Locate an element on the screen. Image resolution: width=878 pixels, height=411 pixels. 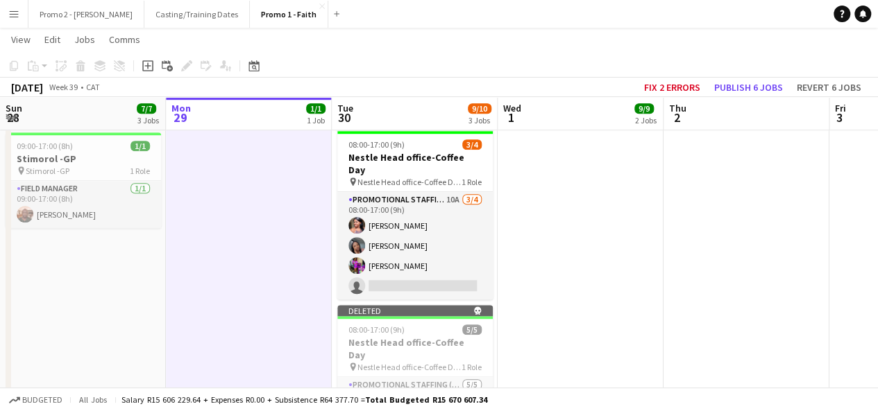
span: 5/5 is located at coordinates (472, 330).